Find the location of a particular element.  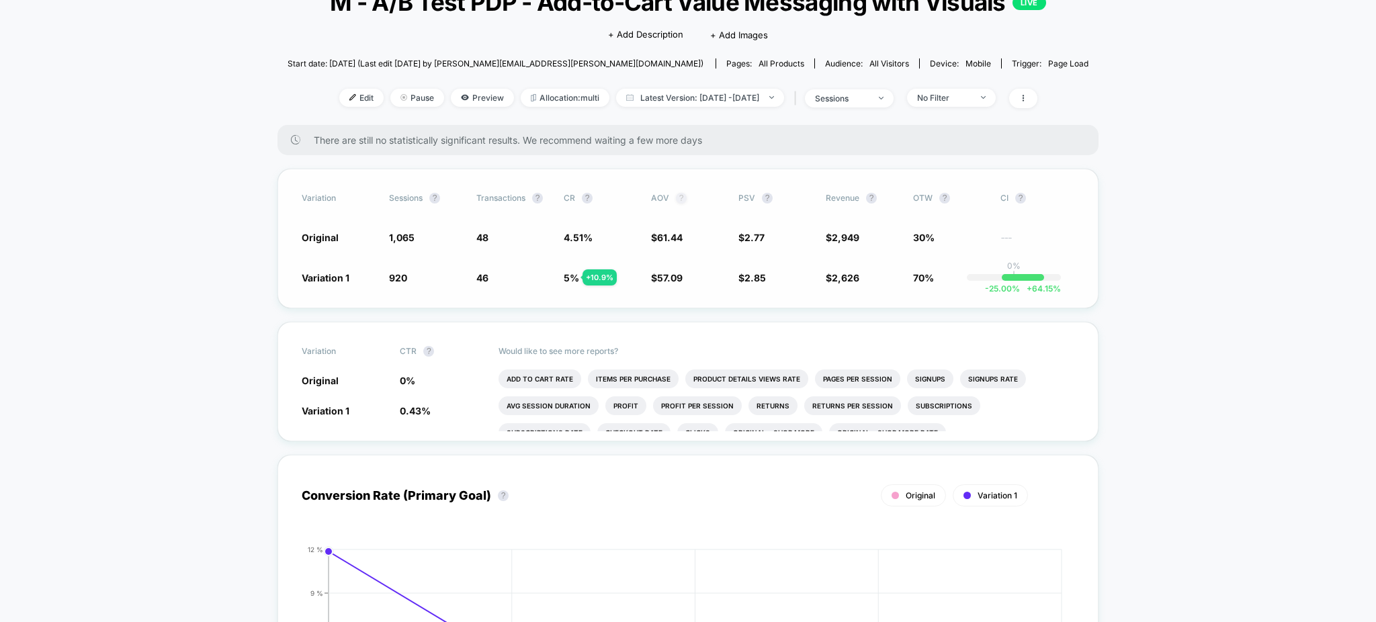

span: CTR is located at coordinates (408, 351).